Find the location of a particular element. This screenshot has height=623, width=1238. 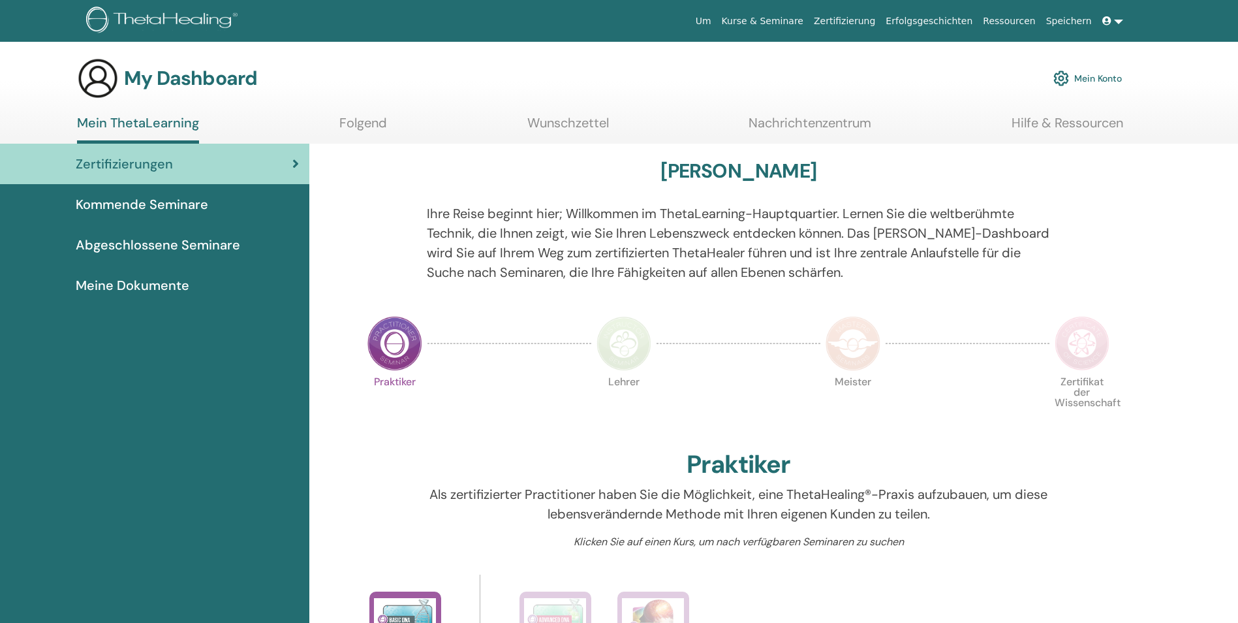

span: Abgeschlossene Seminare is located at coordinates (158, 245).